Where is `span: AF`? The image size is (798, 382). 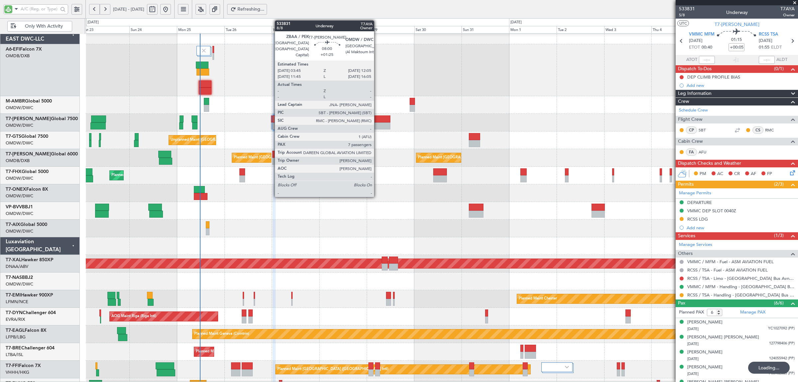
span: AF is located at coordinates (754, 174).